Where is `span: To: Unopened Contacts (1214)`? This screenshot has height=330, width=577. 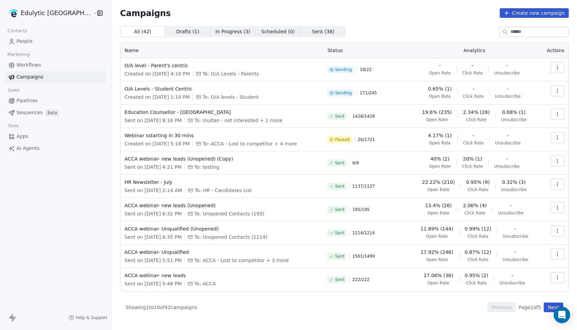
span: To: Unopened Contacts (1214) is located at coordinates (231, 237).